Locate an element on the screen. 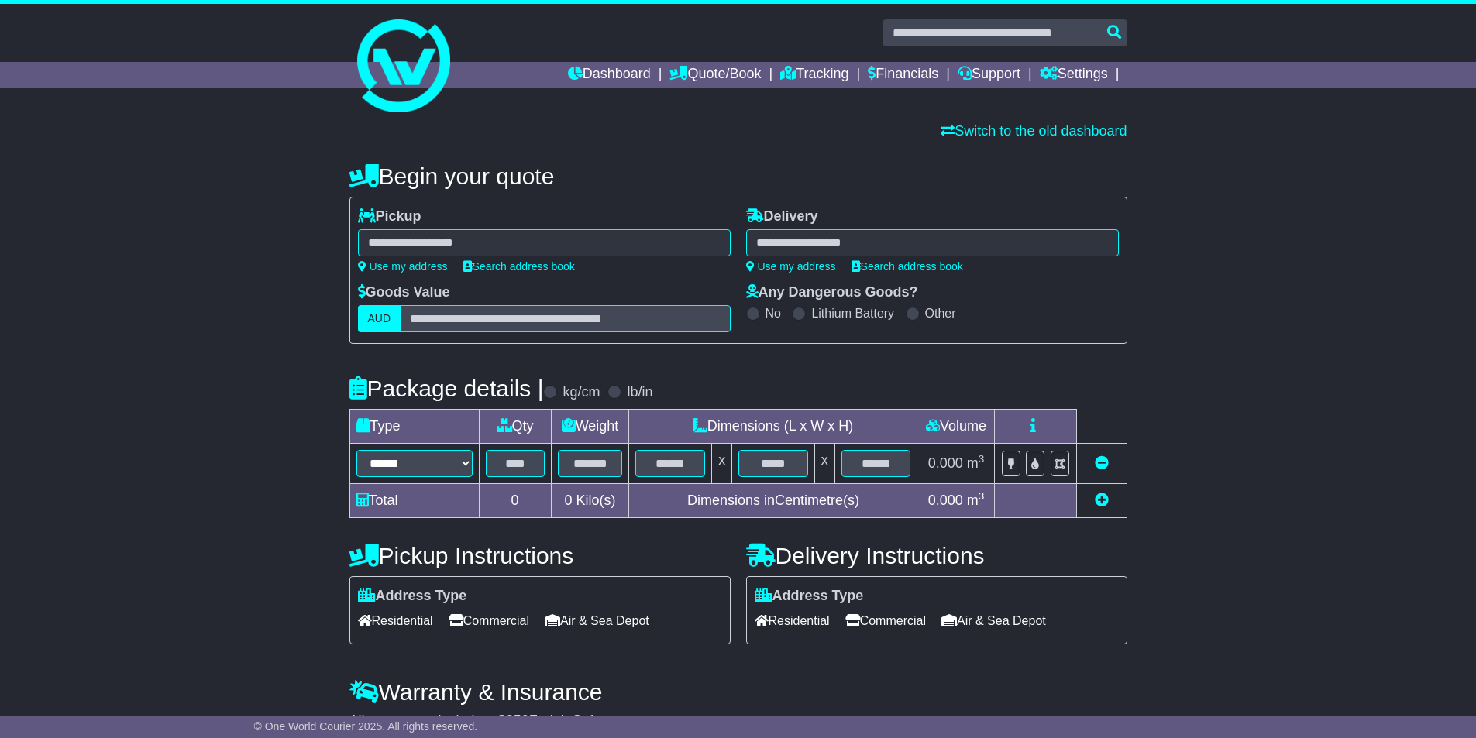  td: Weight is located at coordinates (590, 427).